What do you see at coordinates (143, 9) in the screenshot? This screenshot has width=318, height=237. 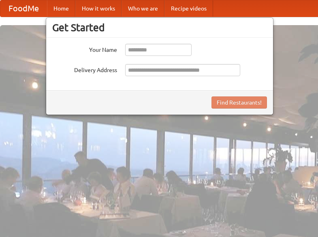 I see `a: Who we are` at bounding box center [143, 9].